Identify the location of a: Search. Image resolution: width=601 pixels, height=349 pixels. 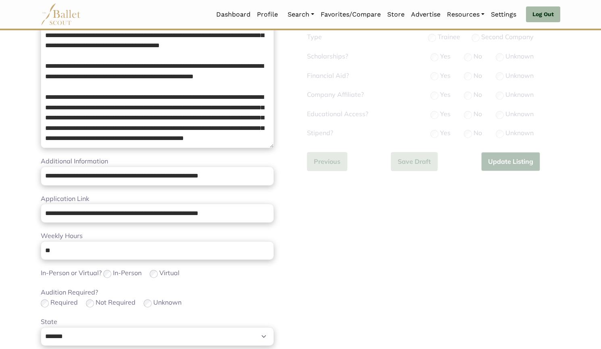
(301, 15).